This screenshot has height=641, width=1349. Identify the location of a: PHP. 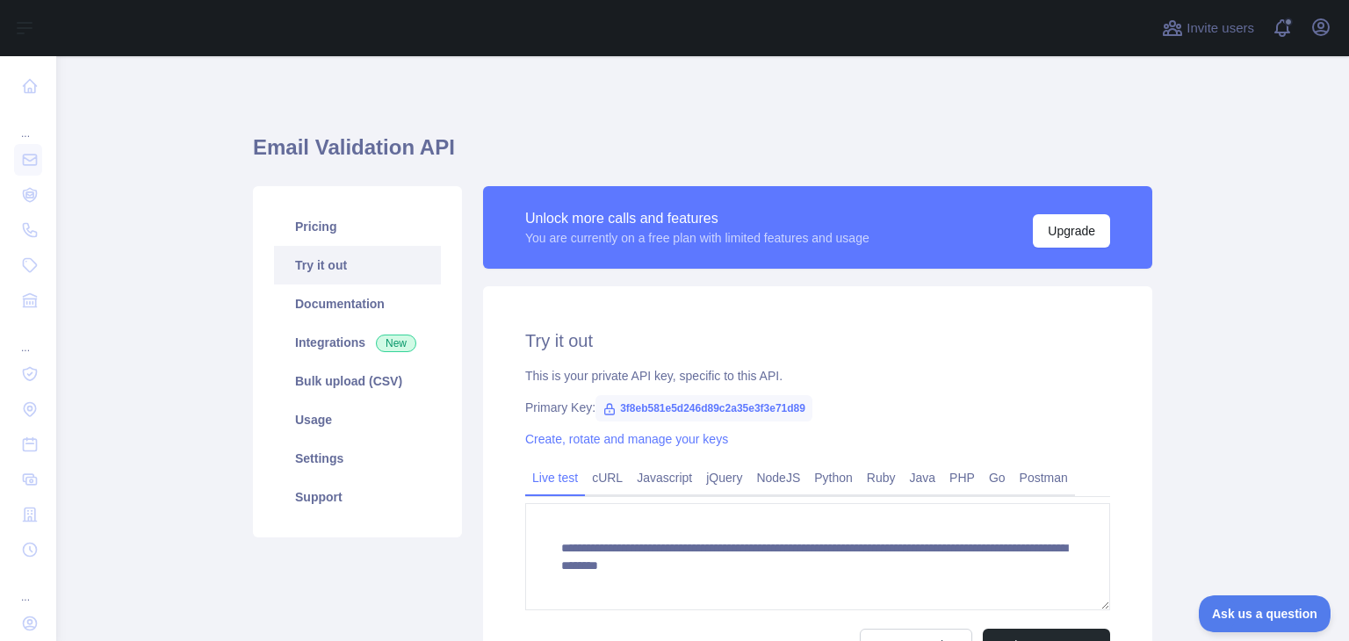
(962, 478).